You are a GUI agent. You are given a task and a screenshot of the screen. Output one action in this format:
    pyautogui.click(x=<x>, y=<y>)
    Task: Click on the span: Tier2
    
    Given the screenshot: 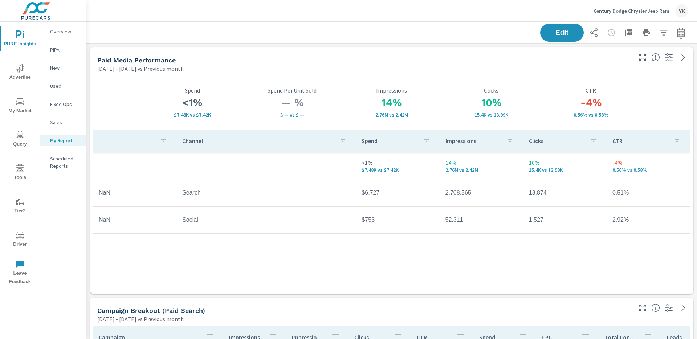 What is the action you would take?
    pyautogui.click(x=20, y=206)
    